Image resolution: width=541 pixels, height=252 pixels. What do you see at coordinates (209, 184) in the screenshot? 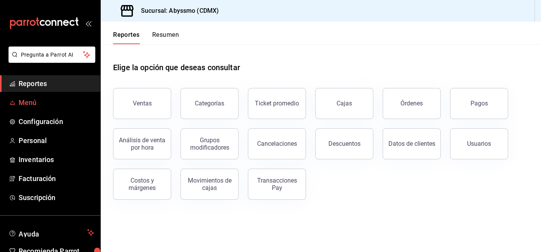
I see `div: Movimientos de cajas` at bounding box center [209, 184].